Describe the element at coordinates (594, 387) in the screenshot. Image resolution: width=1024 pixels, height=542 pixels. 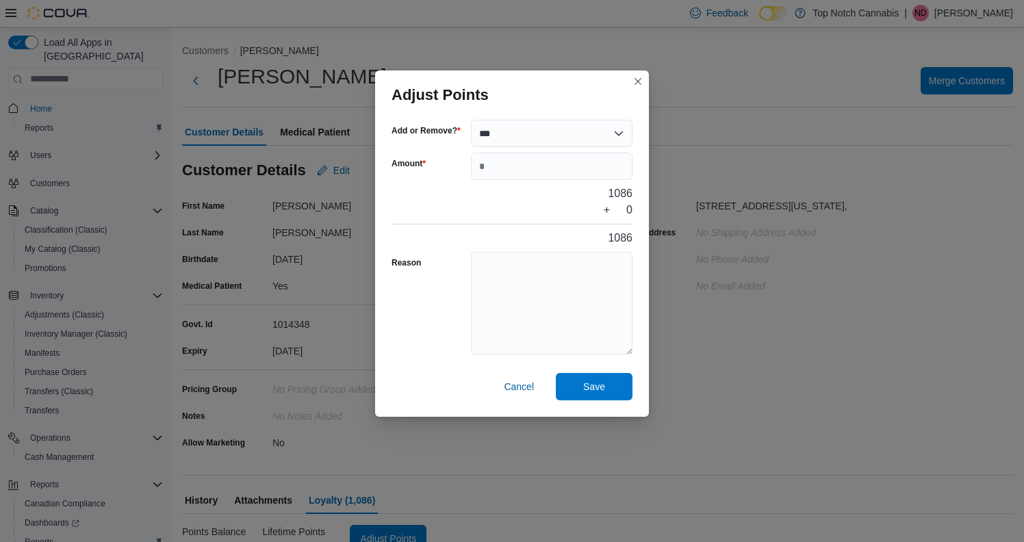
I see `span: Save` at that location.